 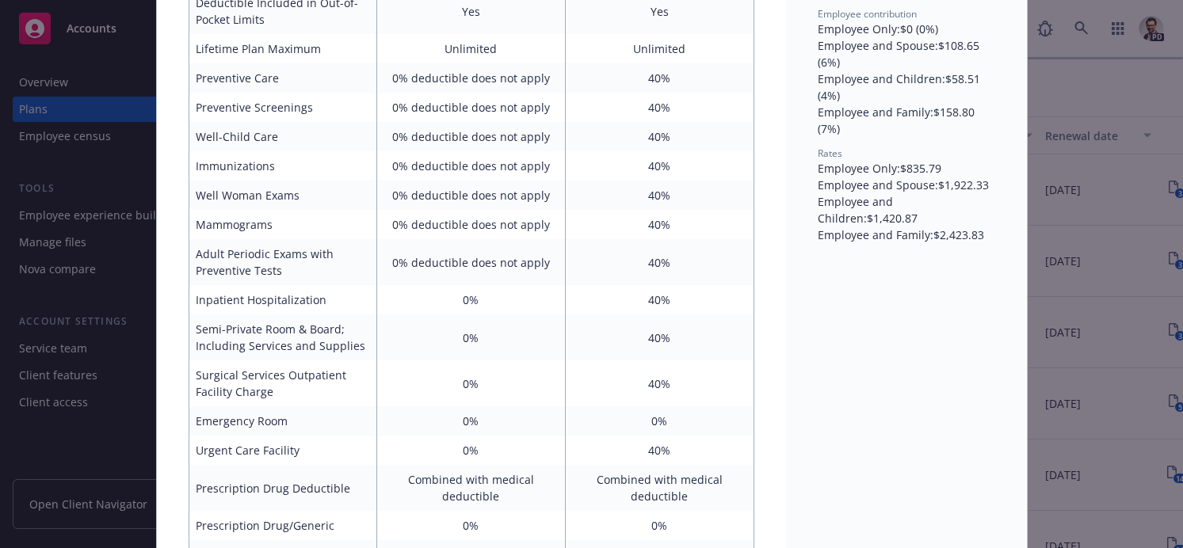 I want to click on div: Employee and Family : $2,423.83, so click(x=906, y=235).